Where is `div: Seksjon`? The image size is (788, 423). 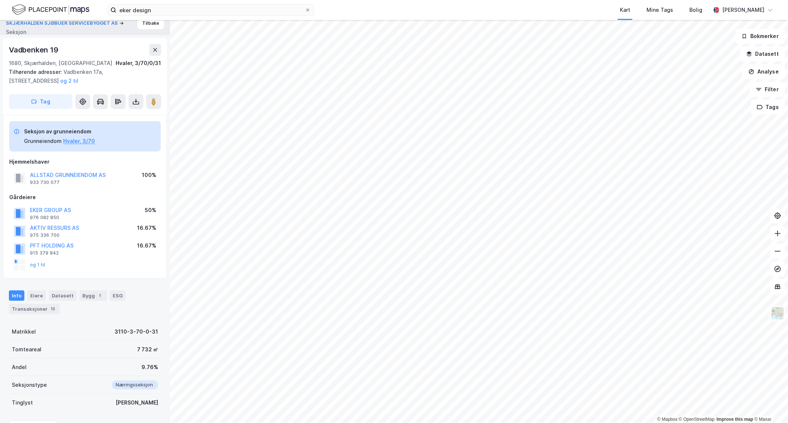
div: Seksjon is located at coordinates (16, 32).